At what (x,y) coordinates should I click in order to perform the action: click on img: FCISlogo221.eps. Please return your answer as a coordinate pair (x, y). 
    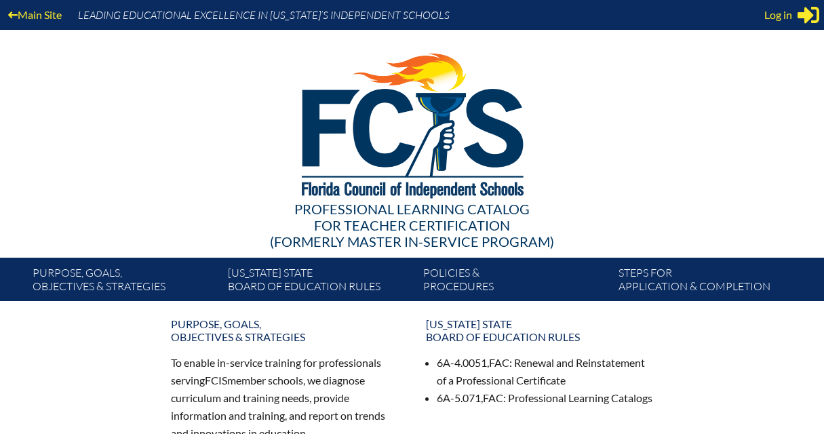
    Looking at the image, I should click on (412, 122).